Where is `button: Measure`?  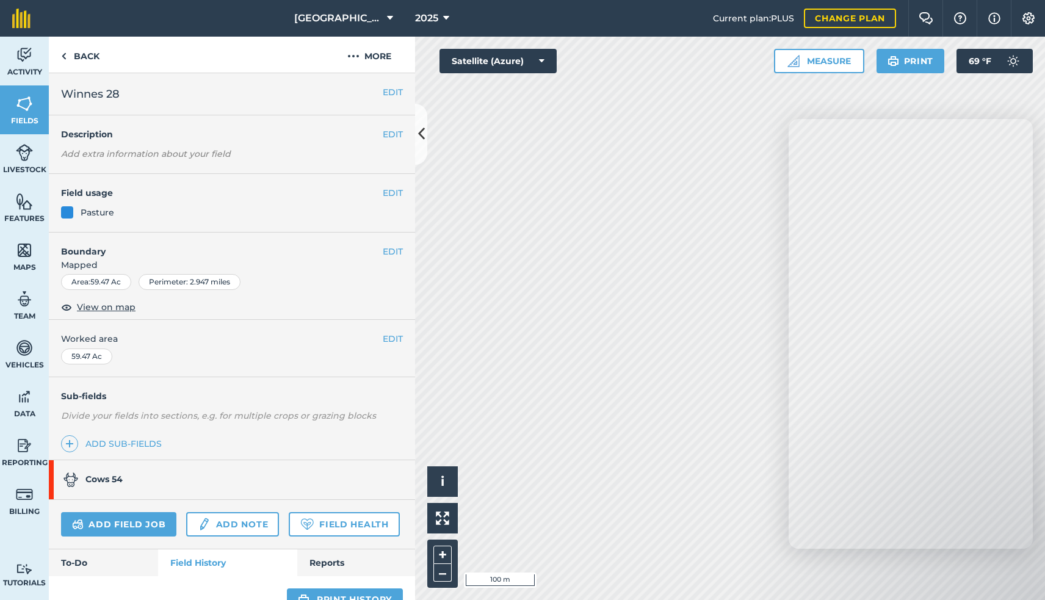
button: Measure is located at coordinates (819, 61).